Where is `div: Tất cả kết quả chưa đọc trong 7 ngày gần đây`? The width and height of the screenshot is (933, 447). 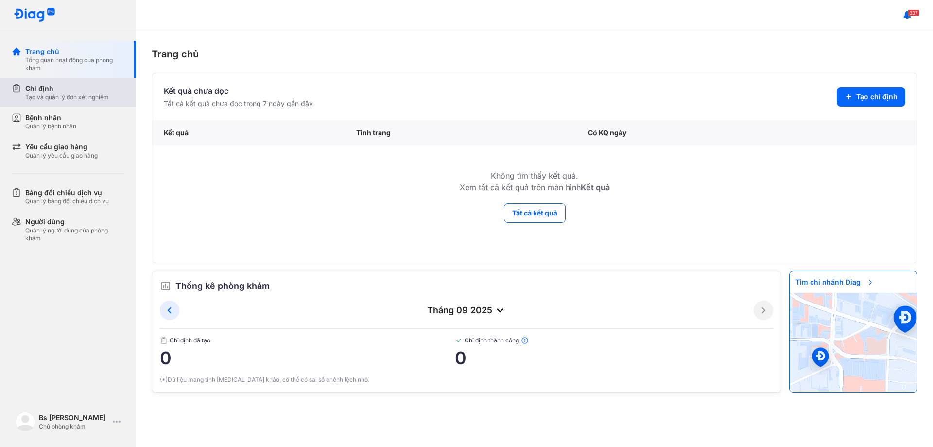 div: Tất cả kết quả chưa đọc trong 7 ngày gần đây is located at coordinates (238, 104).